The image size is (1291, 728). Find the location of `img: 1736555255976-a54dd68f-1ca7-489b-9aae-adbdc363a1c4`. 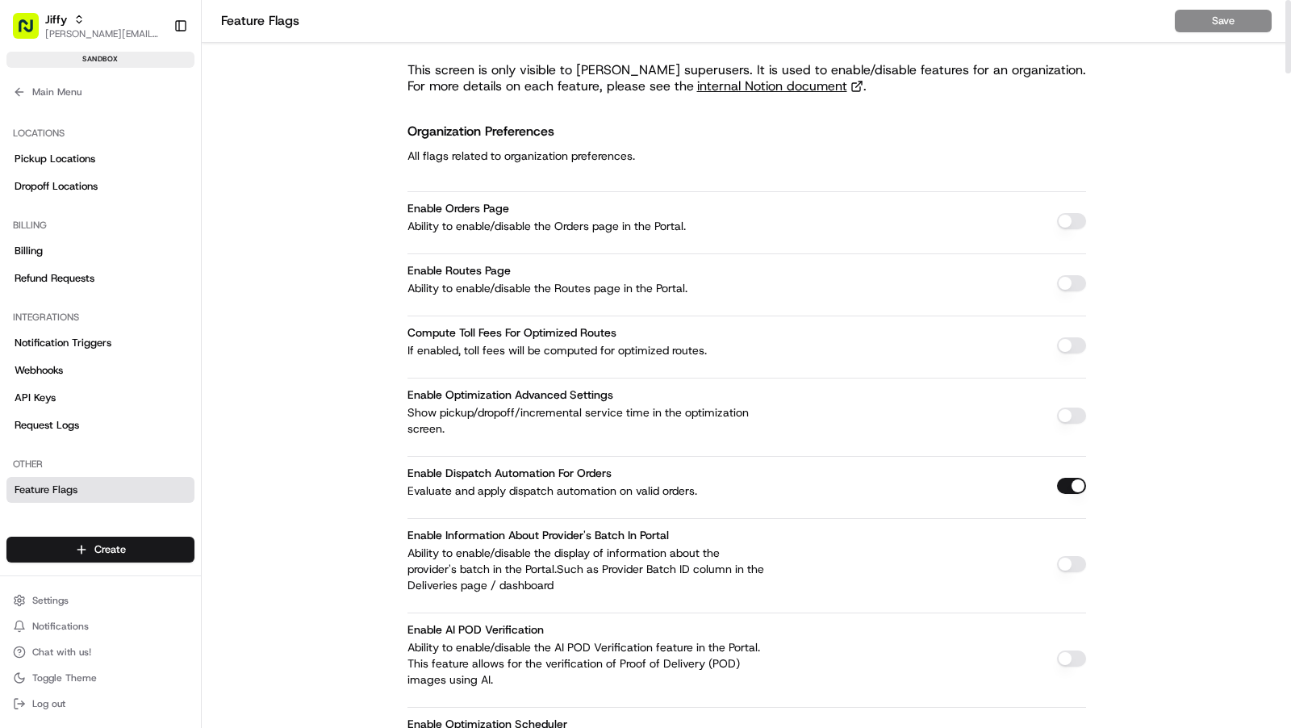

img: 1736555255976-a54dd68f-1ca7-489b-9aae-adbdc363a1c4 is located at coordinates (31, 168).